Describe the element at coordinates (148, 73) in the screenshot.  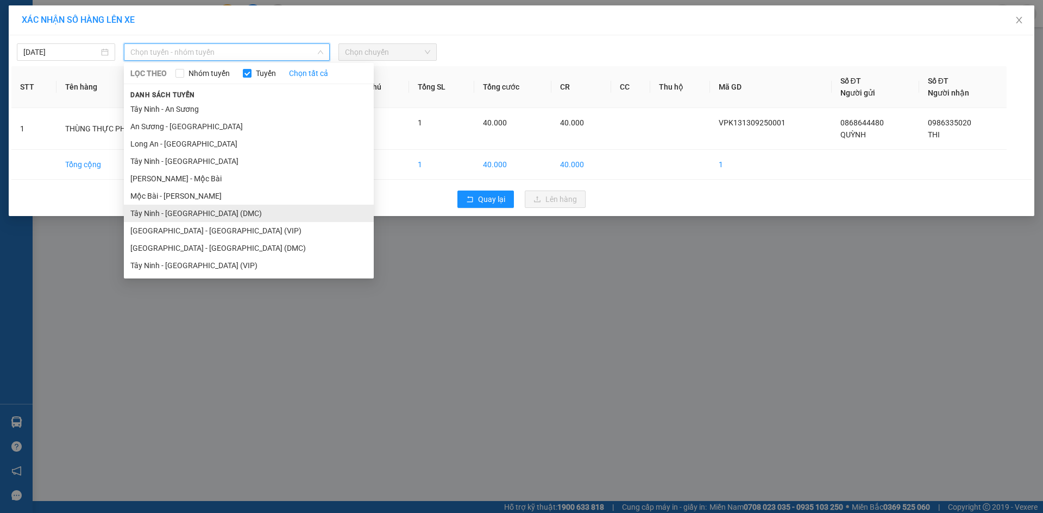
I see `span: LỌC THEO` at that location.